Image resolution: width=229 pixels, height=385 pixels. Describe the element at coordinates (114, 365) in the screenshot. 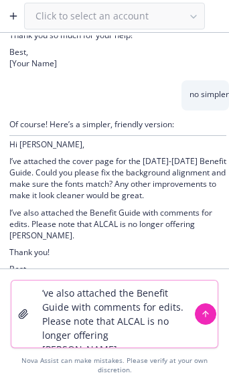

I see `div: Nova Assist can make mistakes. Please verify at your own discretion.` at that location.